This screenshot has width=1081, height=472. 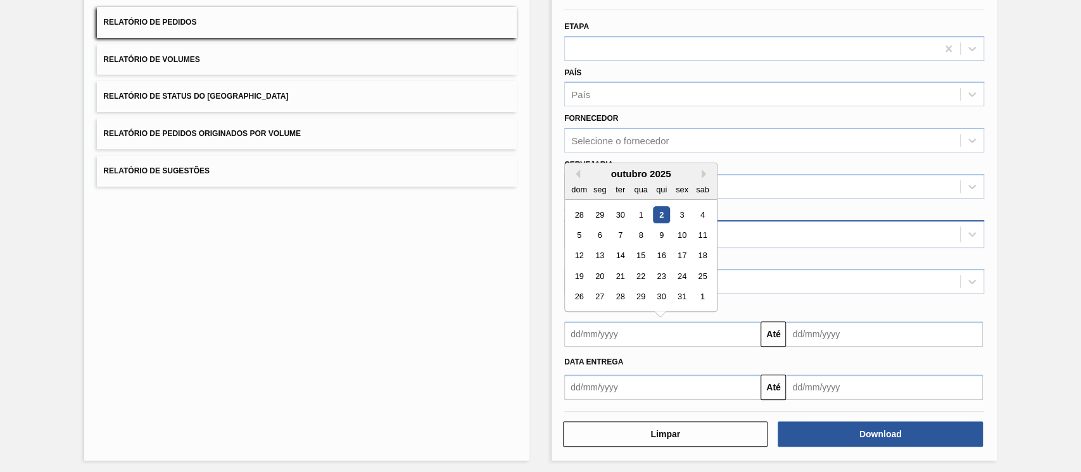 What do you see at coordinates (661, 297) in the screenshot?
I see `div: Choose quinta-feira, 30 de outubro de 2025` at bounding box center [661, 297].